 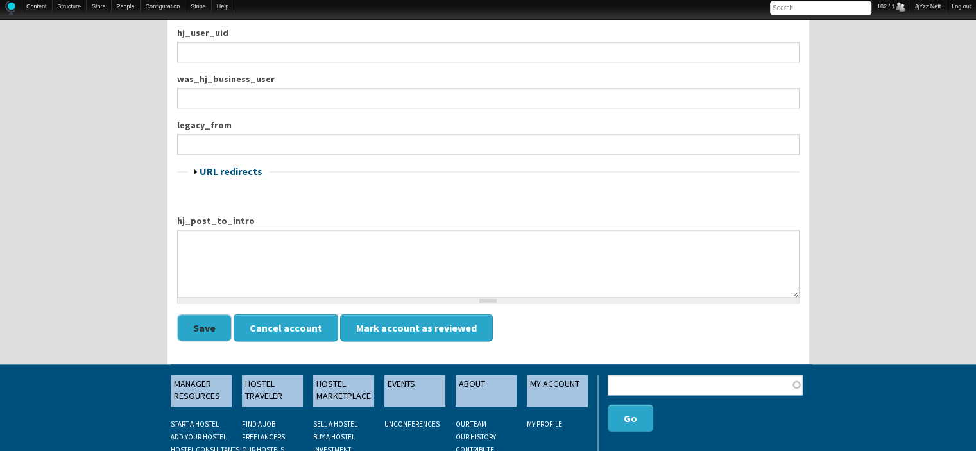 What do you see at coordinates (231, 171) in the screenshot?
I see `a: URL redirects` at bounding box center [231, 171].